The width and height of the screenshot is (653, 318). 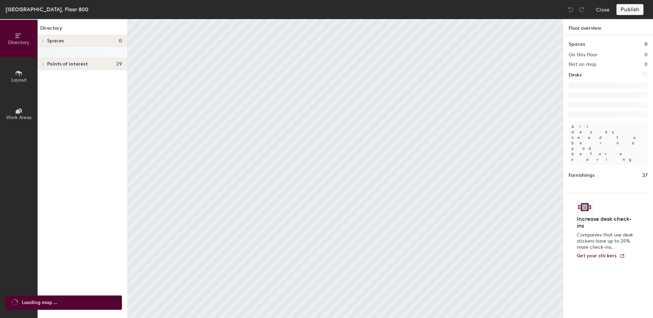 What do you see at coordinates (345, 169) in the screenshot?
I see `canvas: Map` at bounding box center [345, 169].